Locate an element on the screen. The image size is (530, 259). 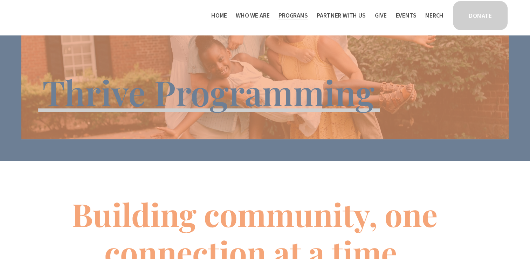
span: Who We Are is located at coordinates (253, 15).